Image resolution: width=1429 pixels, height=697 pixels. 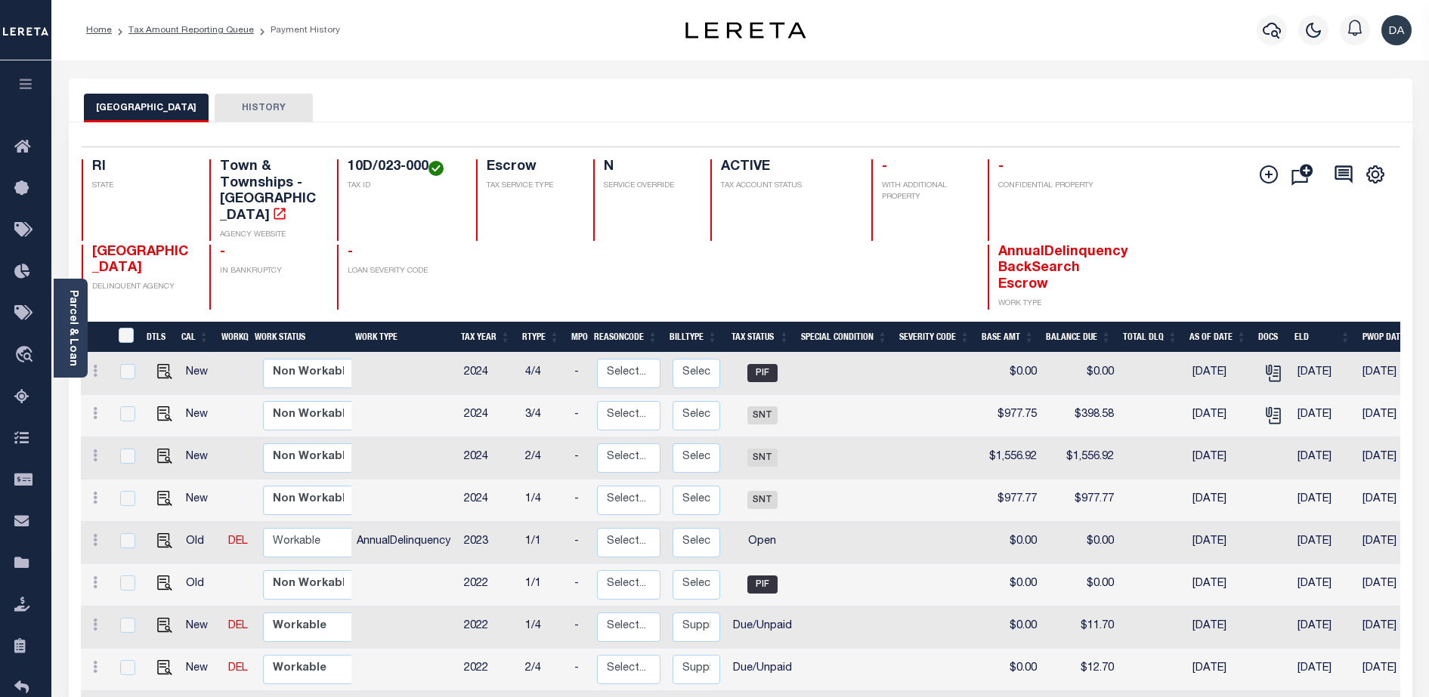 I want to click on p: TAX ACCOUNT STATUS, so click(x=786, y=186).